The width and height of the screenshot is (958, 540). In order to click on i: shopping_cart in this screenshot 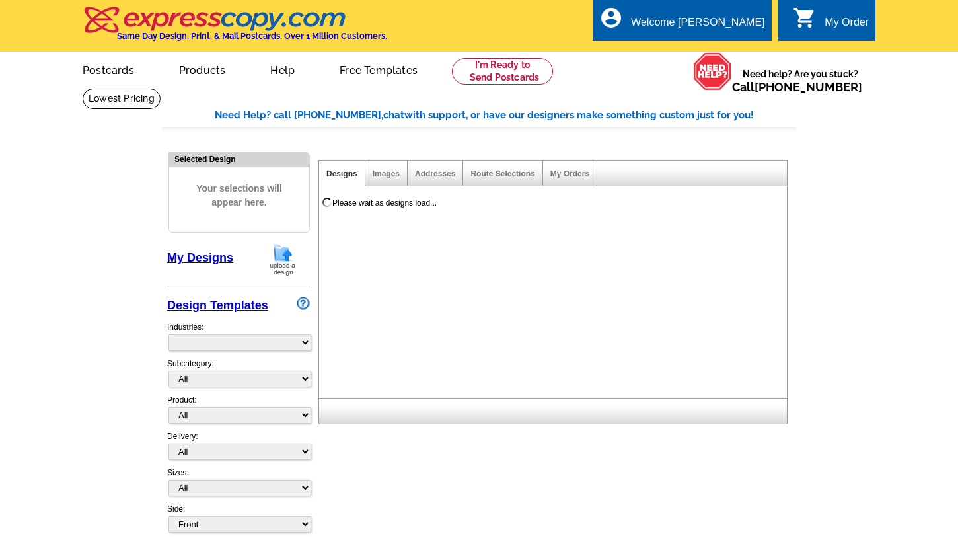, I will do `click(805, 18)`.